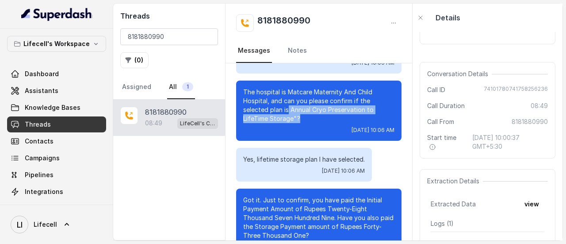 The height and width of the screenshot is (244, 566). I want to click on span: Contacts, so click(39, 141).